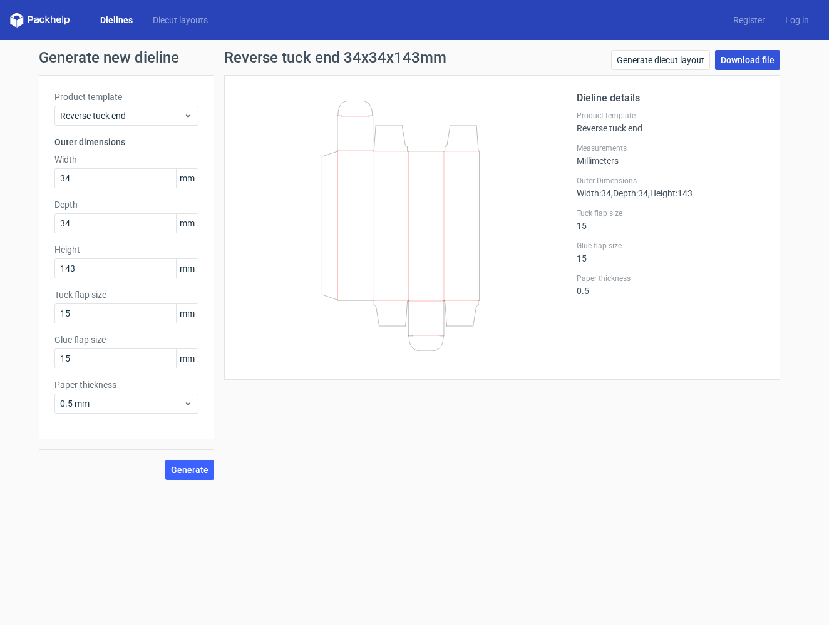 The height and width of the screenshot is (625, 829). Describe the element at coordinates (747, 60) in the screenshot. I see `a: Download file` at that location.